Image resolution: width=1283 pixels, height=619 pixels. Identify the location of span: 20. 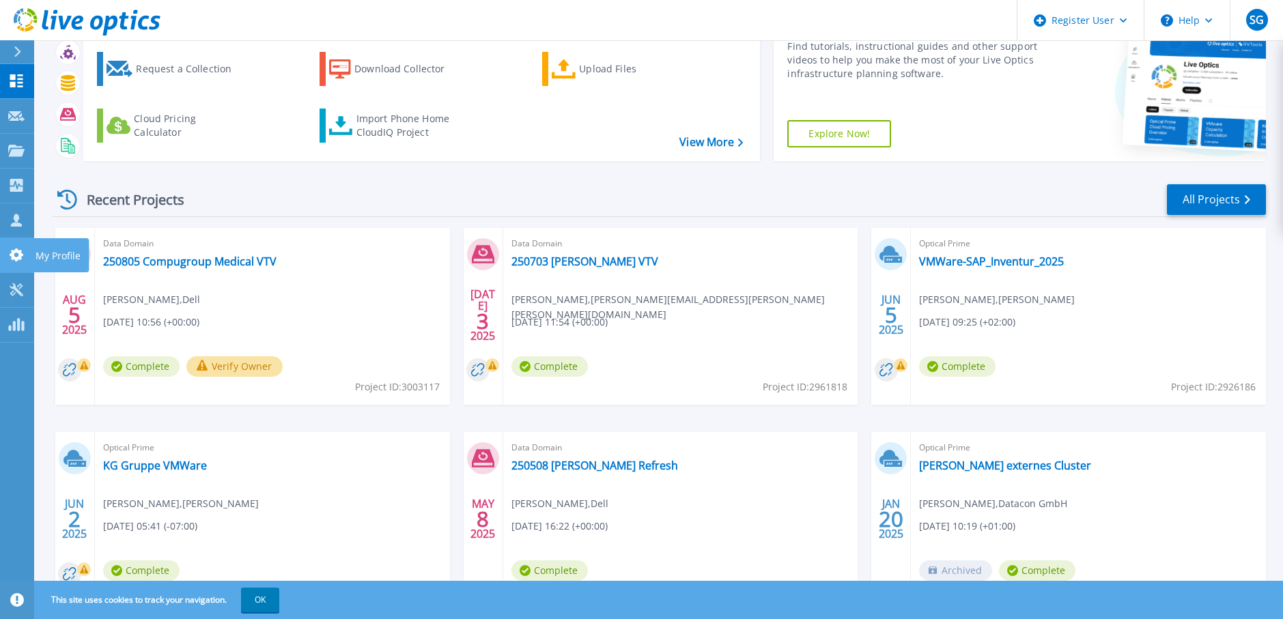
(891, 519).